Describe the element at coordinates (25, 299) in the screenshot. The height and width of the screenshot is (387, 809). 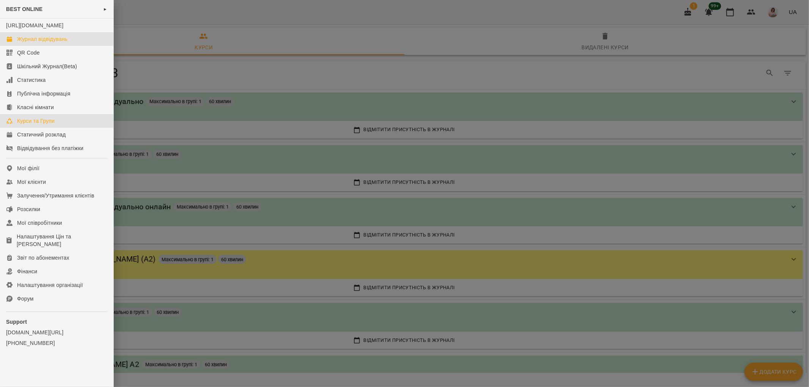
I see `div: Форум` at that location.